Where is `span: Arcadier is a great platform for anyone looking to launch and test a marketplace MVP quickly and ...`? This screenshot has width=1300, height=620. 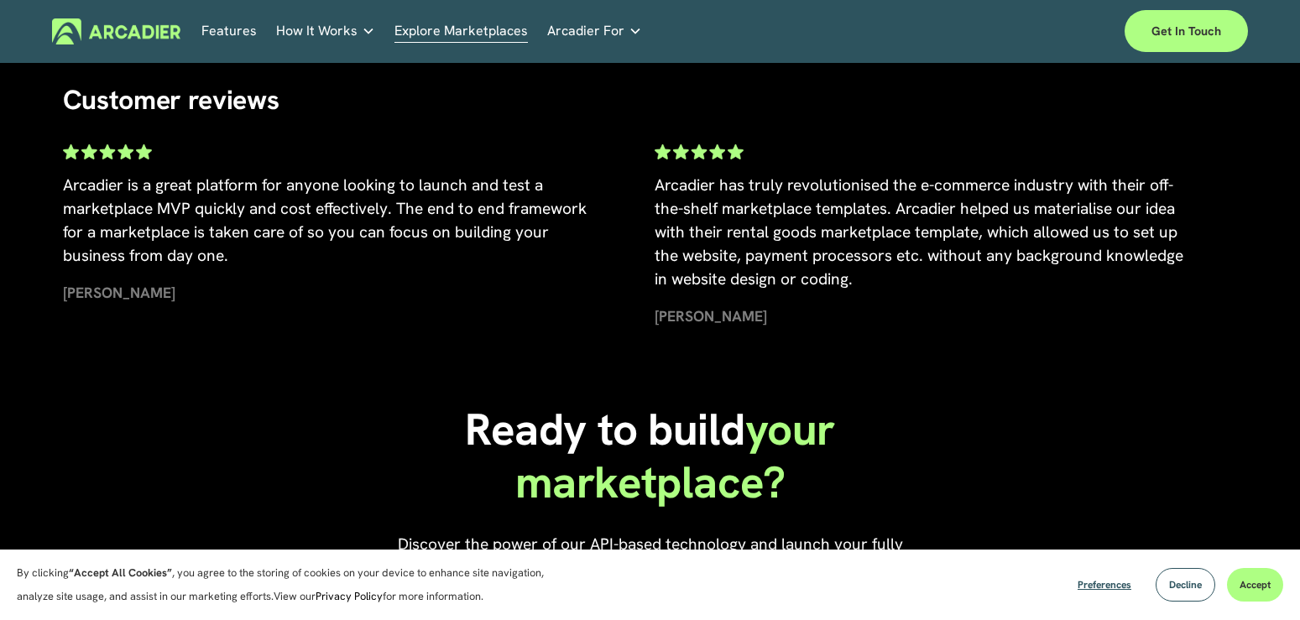
span: Arcadier is a great platform for anyone looking to launch and test a marketplace MVP quickly and ... is located at coordinates (326, 220).